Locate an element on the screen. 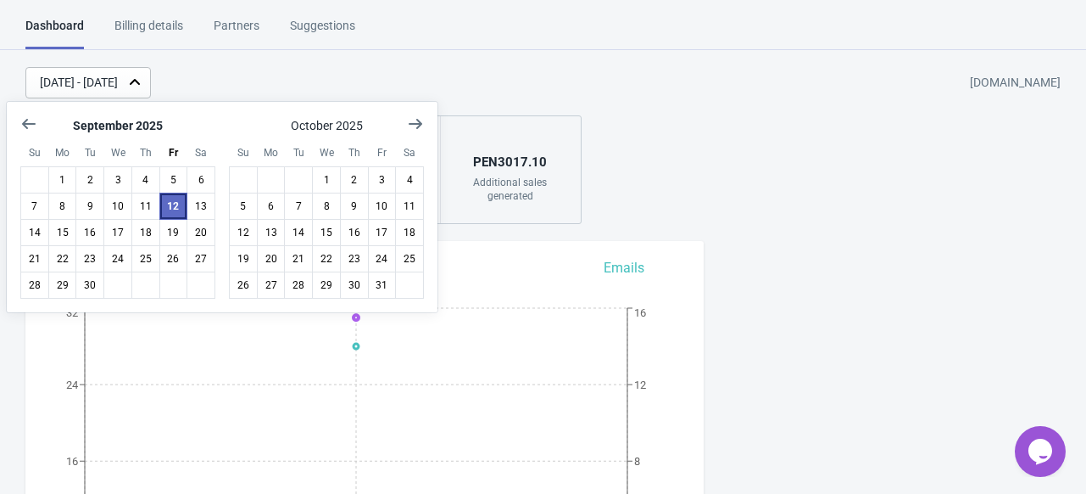  button: October 3 2025 is located at coordinates (382, 180).